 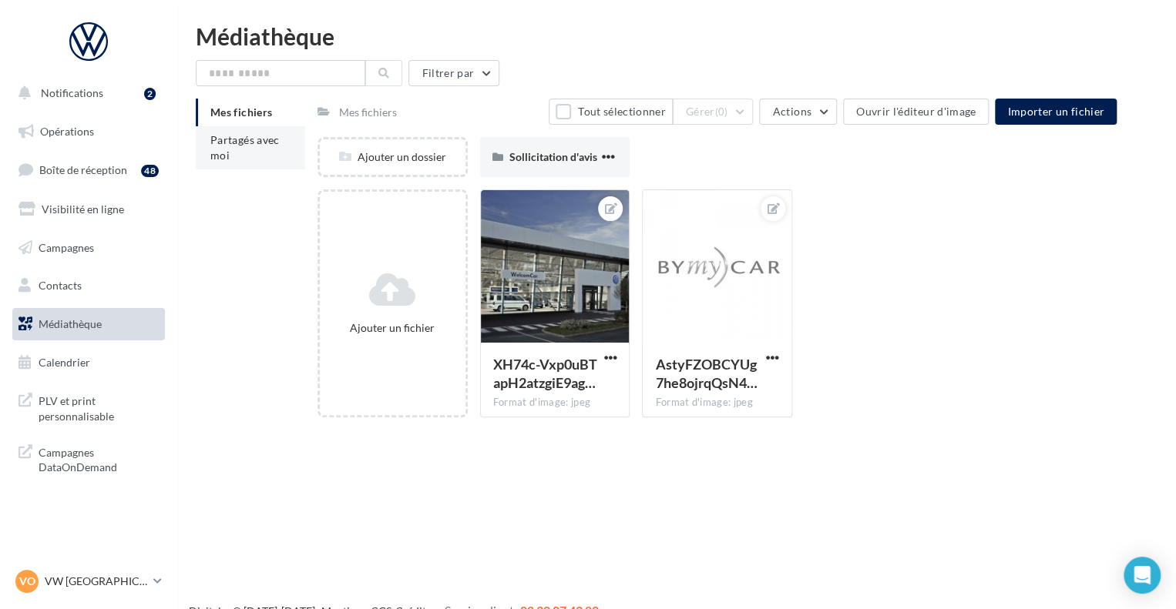 I want to click on button: Importer un fichier, so click(x=1056, y=112).